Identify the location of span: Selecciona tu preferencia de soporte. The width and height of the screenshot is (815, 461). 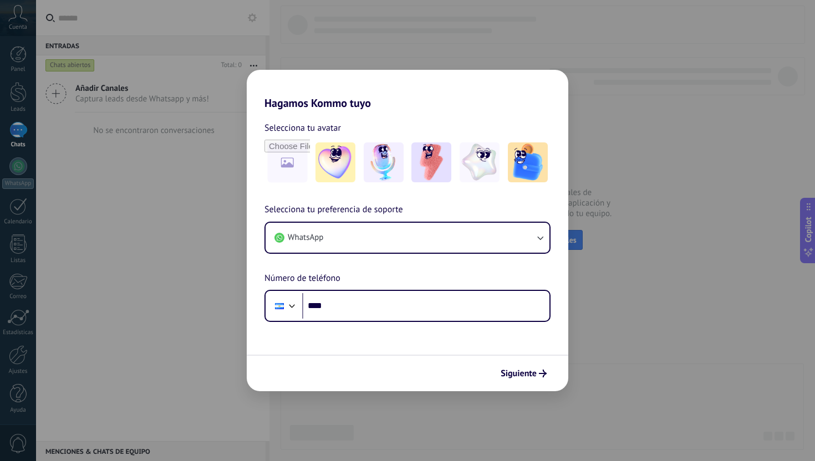
(334, 210).